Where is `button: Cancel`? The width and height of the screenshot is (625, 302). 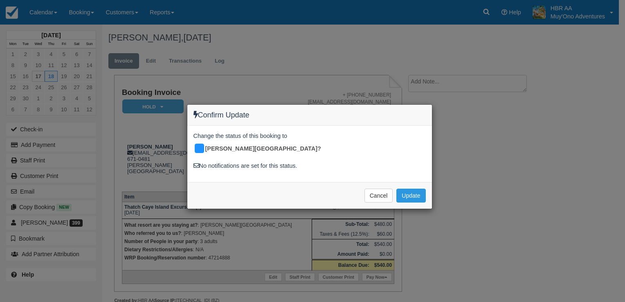
button: Cancel is located at coordinates (379, 196).